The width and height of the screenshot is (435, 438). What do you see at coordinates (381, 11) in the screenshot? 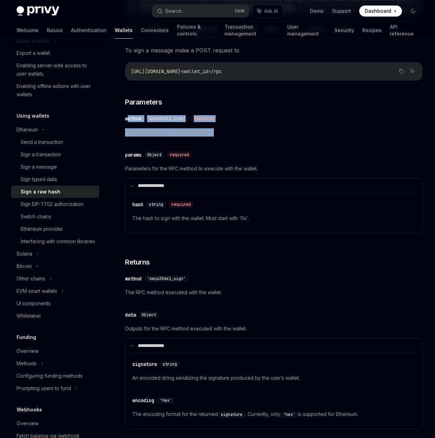
I see `a: Dashboard` at bounding box center [381, 11].